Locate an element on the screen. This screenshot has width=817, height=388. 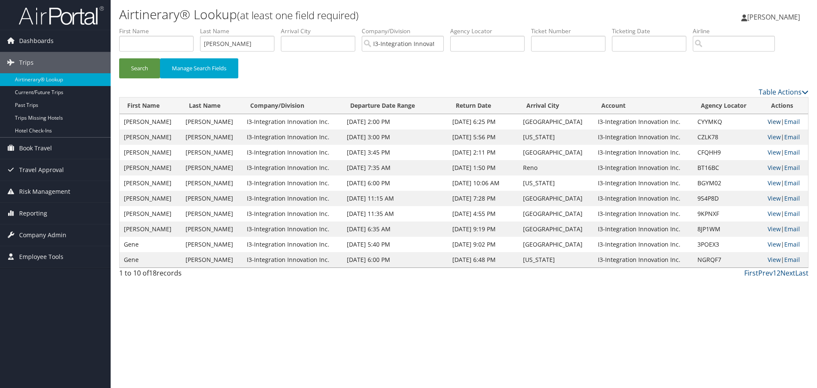
th: Account: activate to sort column ascending is located at coordinates (643, 106).